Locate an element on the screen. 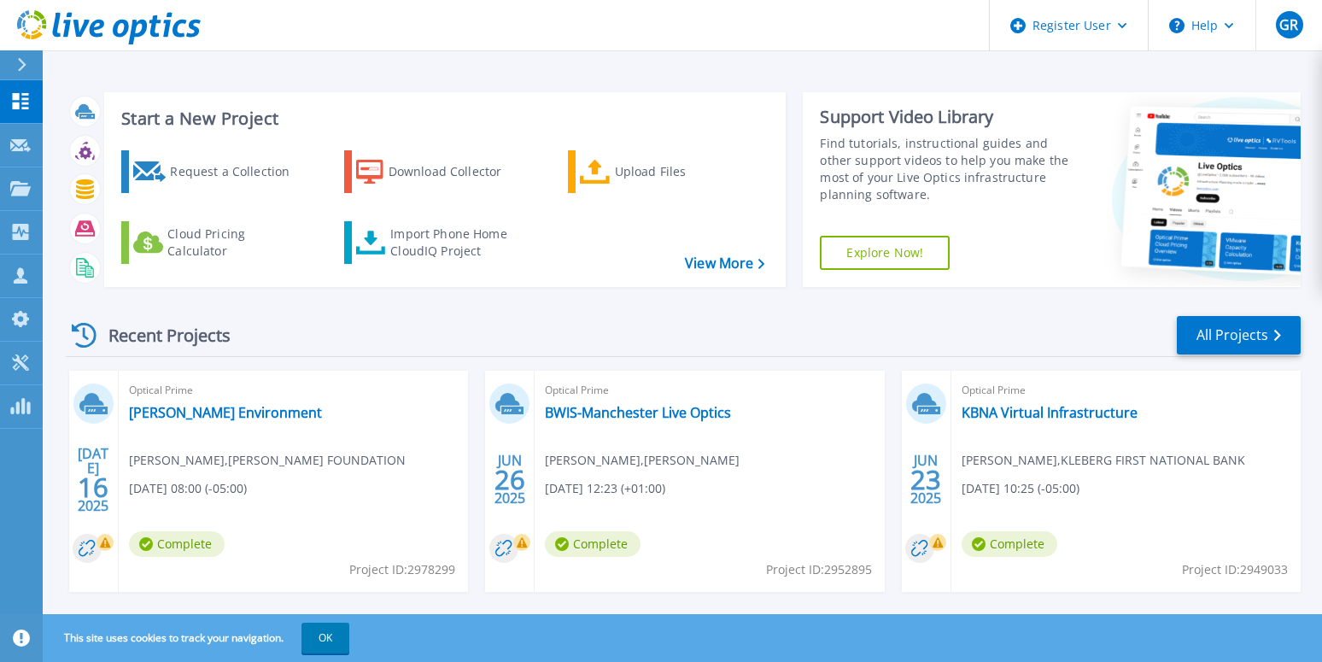 Image resolution: width=1322 pixels, height=662 pixels. span: Project ID: 2978299 is located at coordinates (402, 570).